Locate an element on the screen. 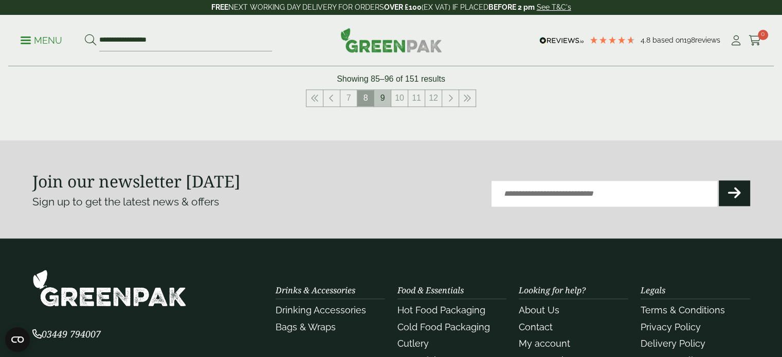 The height and width of the screenshot is (357, 782). span: 198 is located at coordinates (690, 40).